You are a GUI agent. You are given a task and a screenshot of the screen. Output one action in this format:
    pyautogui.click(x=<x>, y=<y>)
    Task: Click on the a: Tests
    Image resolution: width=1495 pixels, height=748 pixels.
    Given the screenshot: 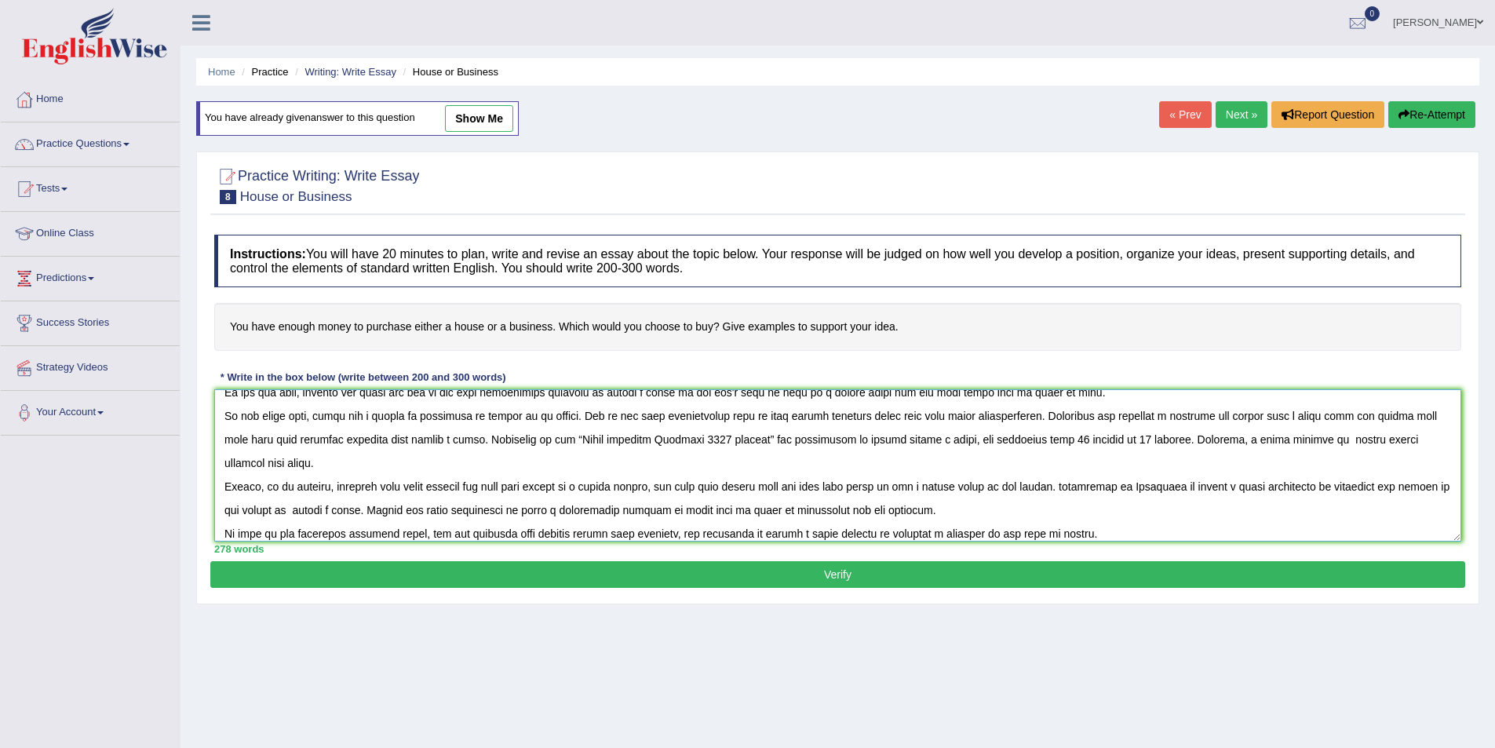 What is the action you would take?
    pyautogui.click(x=90, y=187)
    